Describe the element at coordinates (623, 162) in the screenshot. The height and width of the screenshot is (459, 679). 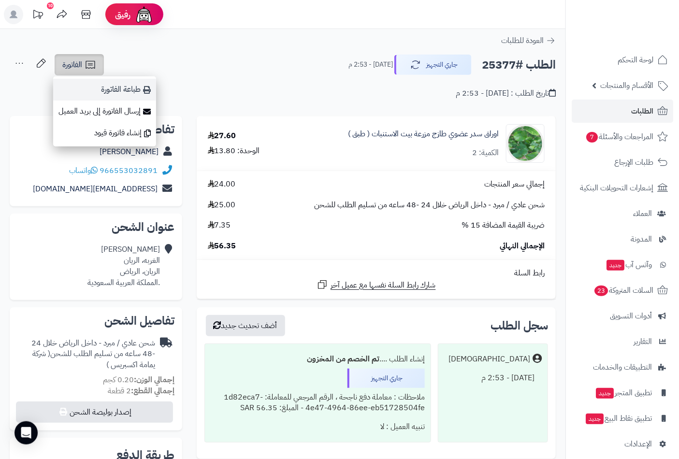
I see `a: طلبات الإرجاع` at that location.